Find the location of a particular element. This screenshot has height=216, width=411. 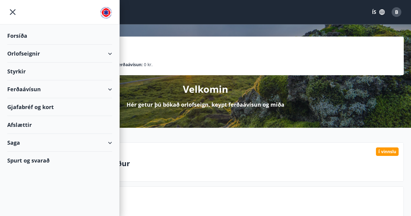

div: Gjafabréf og kort is located at coordinates (59, 107).